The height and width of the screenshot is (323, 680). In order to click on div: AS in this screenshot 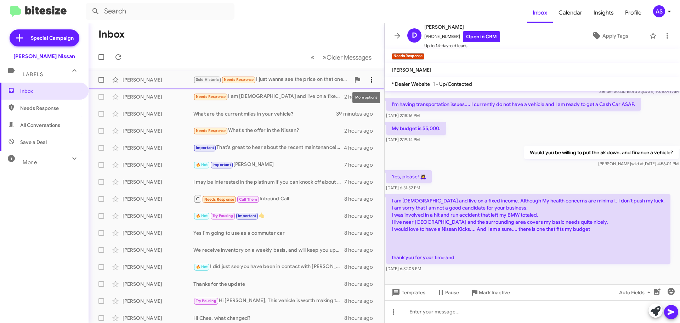, I will do `click(659, 11)`.